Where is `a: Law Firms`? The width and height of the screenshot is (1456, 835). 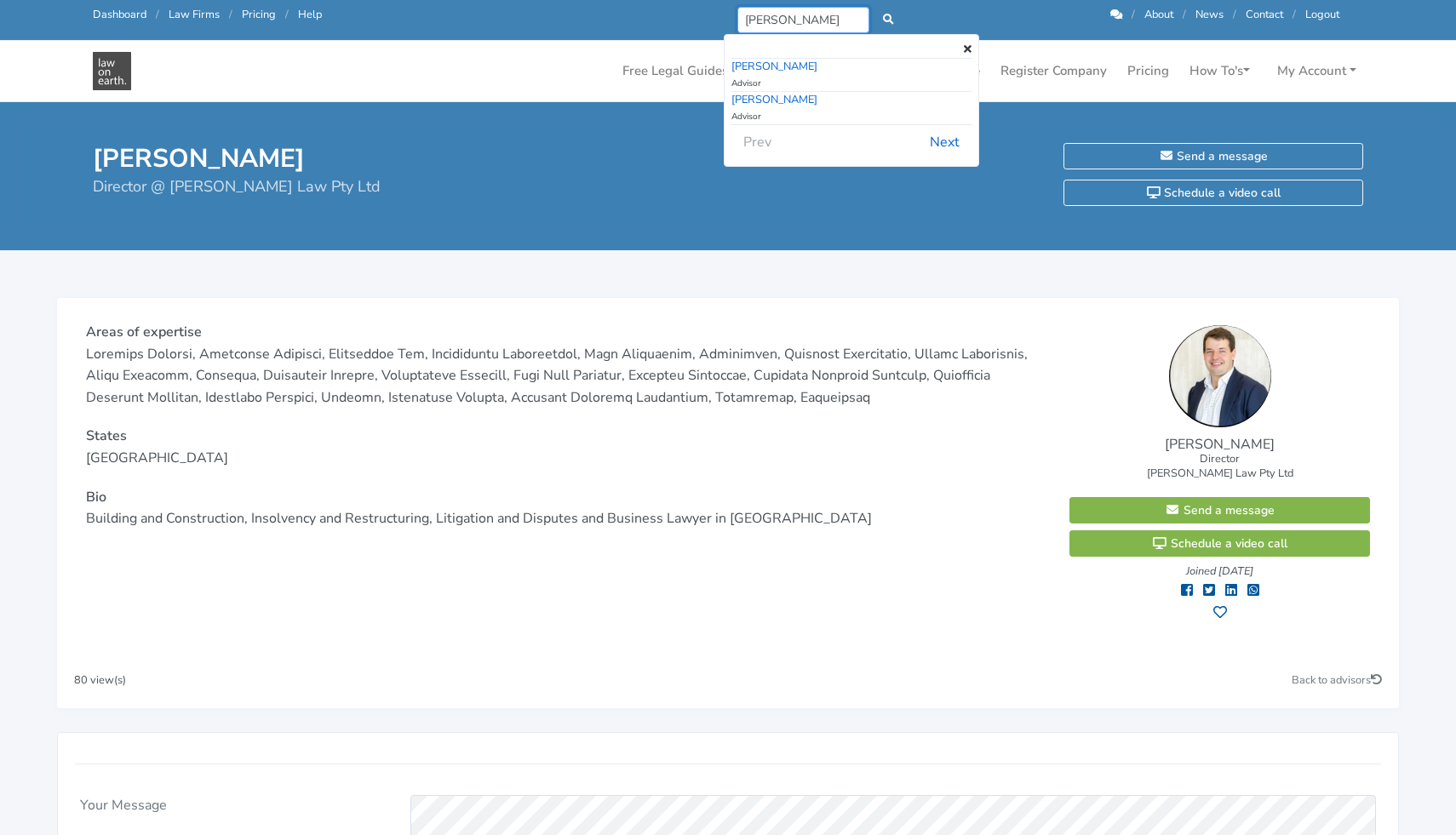 a: Law Firms is located at coordinates (194, 14).